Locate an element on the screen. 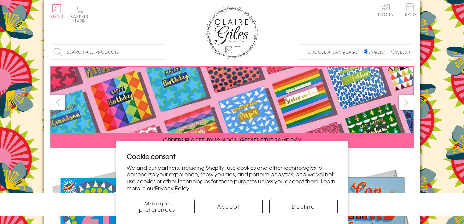  a: Privacy Policy is located at coordinates (172, 188).